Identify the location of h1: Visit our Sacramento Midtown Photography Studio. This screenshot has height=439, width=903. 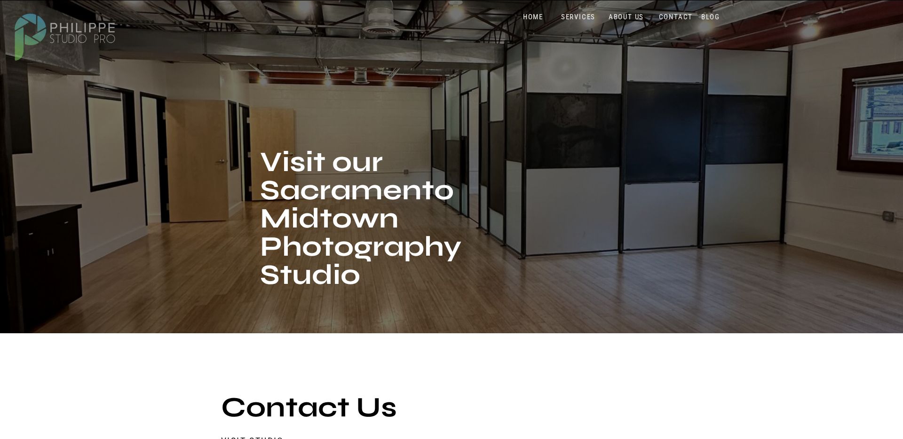
(364, 225).